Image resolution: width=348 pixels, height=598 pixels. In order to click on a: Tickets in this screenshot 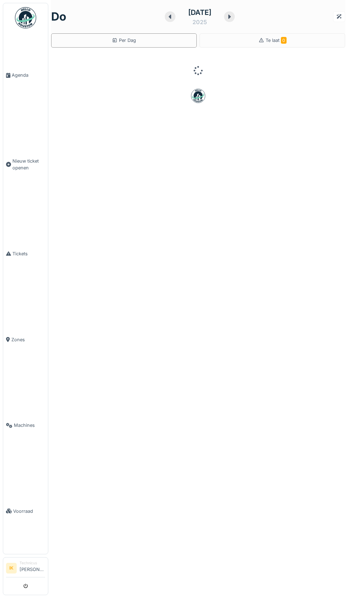, I will do `click(26, 254)`.